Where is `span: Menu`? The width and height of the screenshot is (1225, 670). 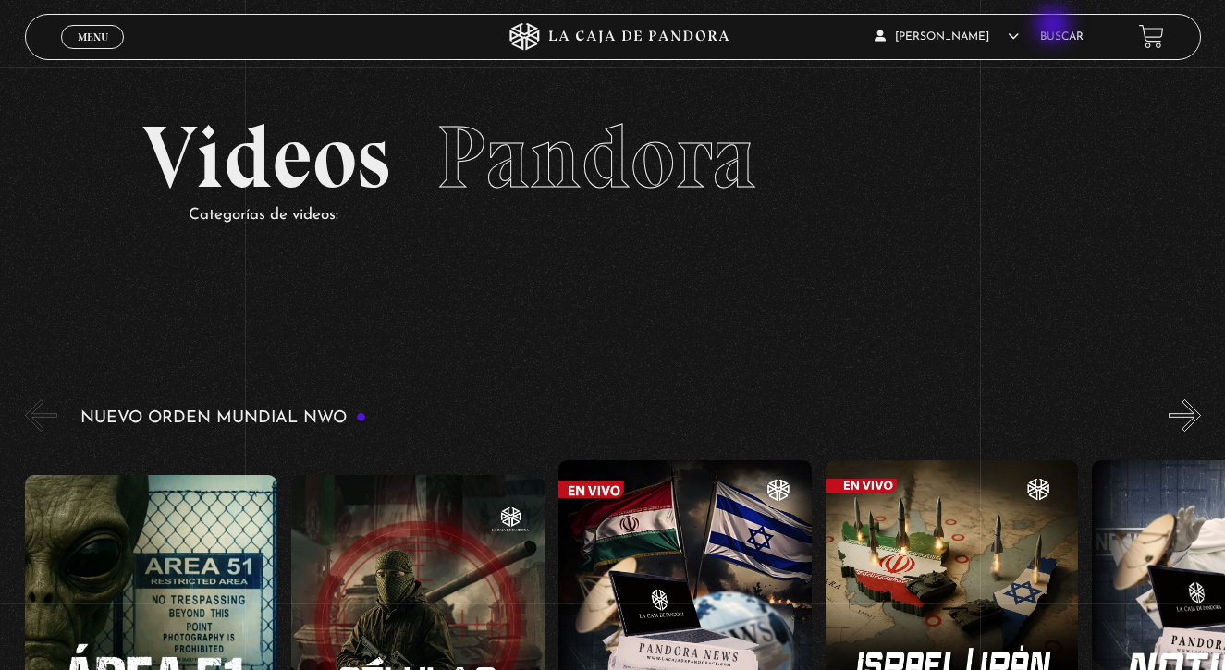
span: Menu is located at coordinates (92, 37).